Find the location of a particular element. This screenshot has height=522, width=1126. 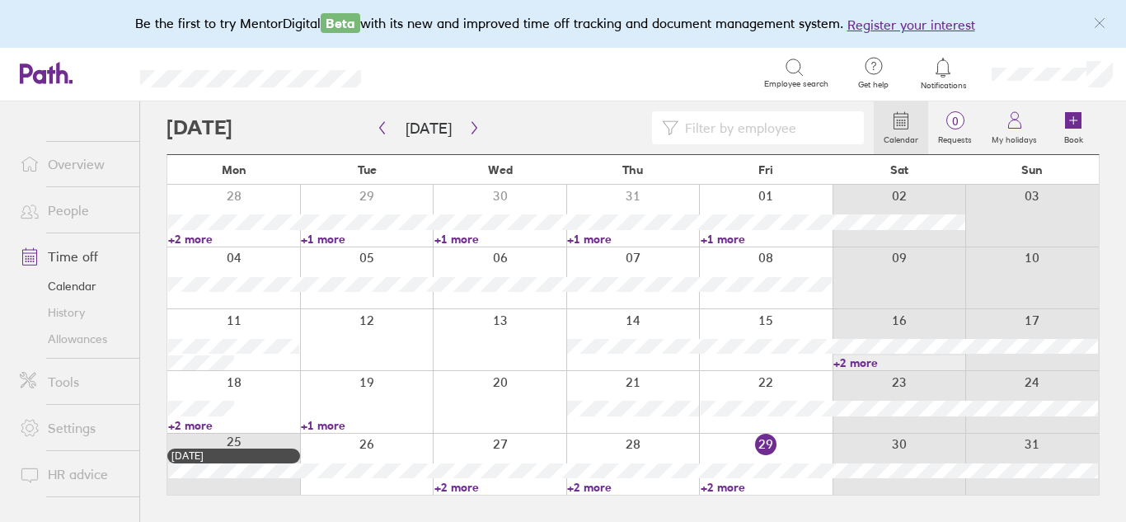

label: Requests is located at coordinates (955, 138).